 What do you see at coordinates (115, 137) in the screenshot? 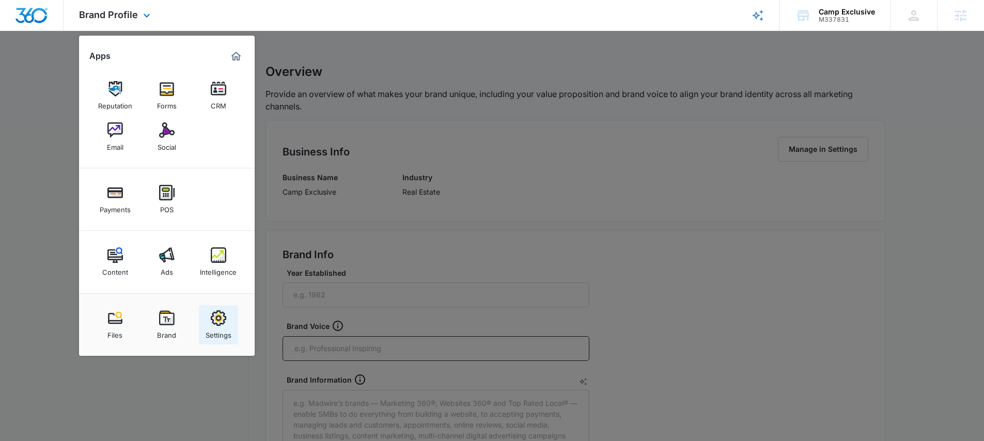
I see `a: Email` at bounding box center [115, 137].